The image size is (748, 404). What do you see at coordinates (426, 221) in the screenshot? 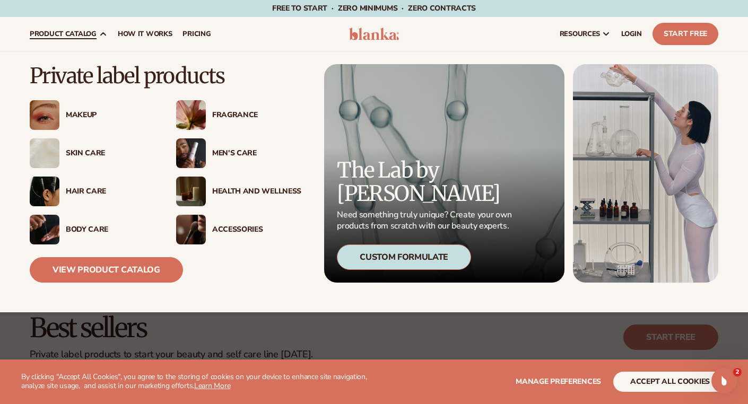
I see `p: Need something truly unique? Create your own products from scratch with our beauty experts.` at bounding box center [426, 221].